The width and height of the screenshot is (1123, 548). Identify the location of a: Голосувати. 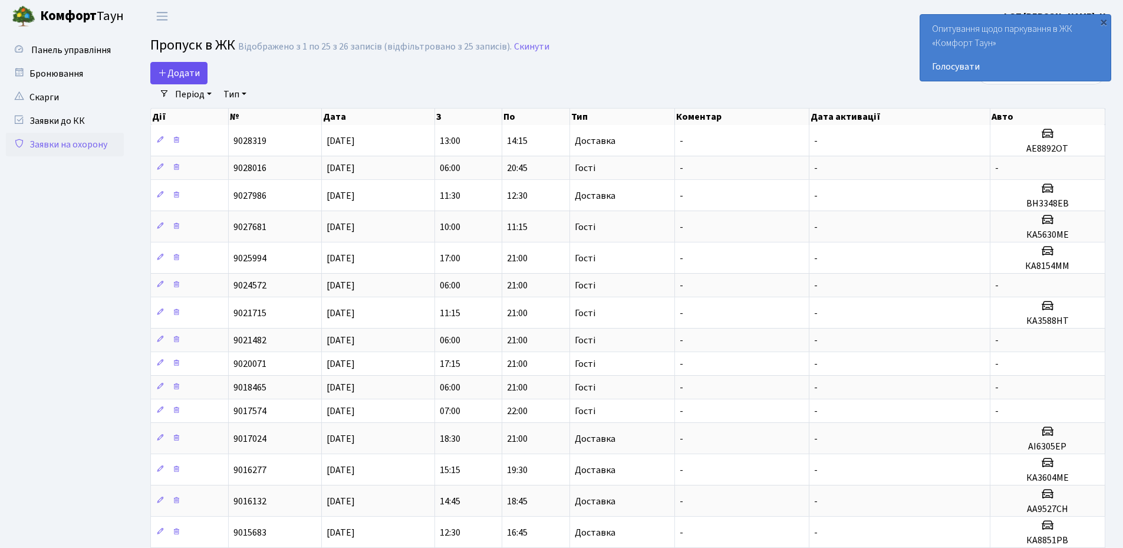
(1015, 67).